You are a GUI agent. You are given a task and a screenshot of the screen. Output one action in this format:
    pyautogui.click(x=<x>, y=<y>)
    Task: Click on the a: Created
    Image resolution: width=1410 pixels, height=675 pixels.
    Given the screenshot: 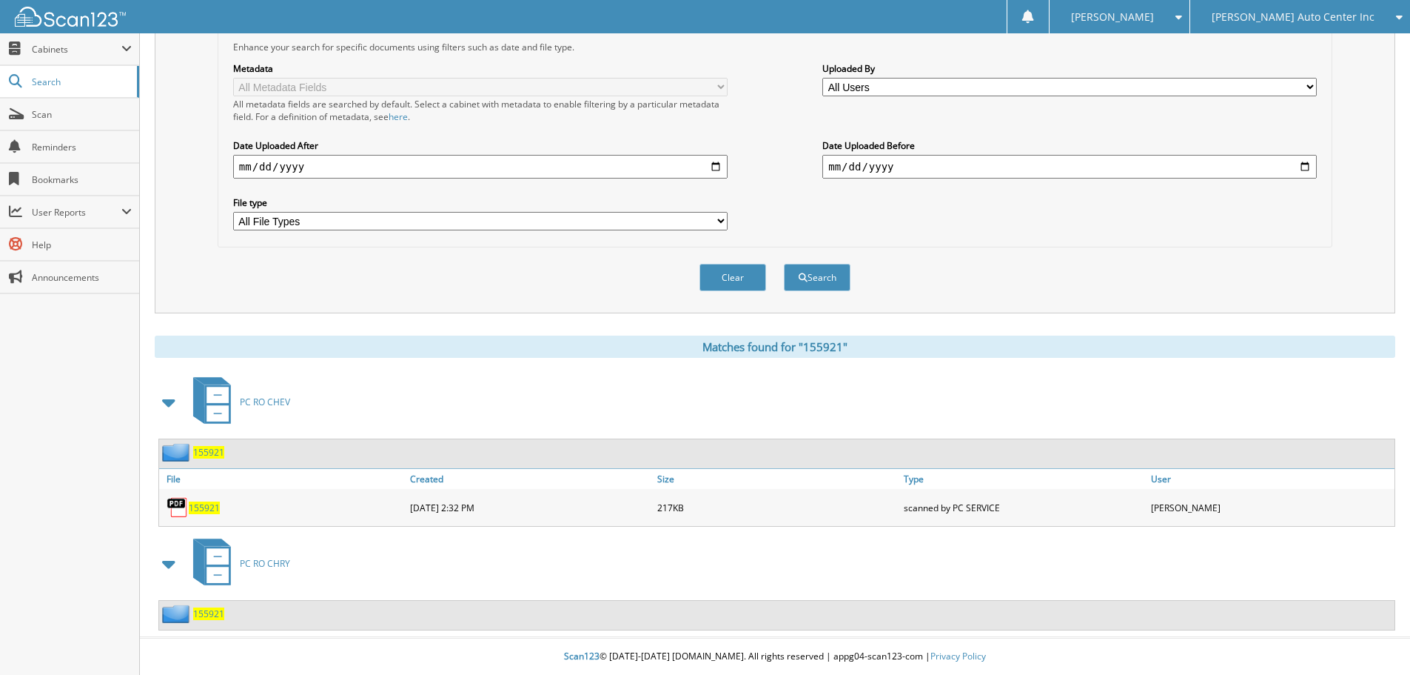 What is the action you would take?
    pyautogui.click(x=530, y=478)
    